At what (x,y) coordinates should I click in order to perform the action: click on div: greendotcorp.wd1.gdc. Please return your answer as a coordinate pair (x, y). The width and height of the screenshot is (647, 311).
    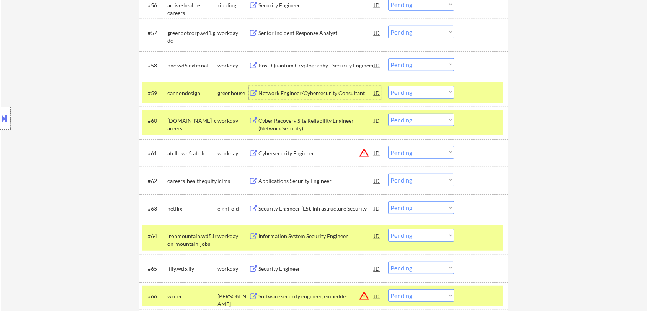
    Looking at the image, I should click on (192, 36).